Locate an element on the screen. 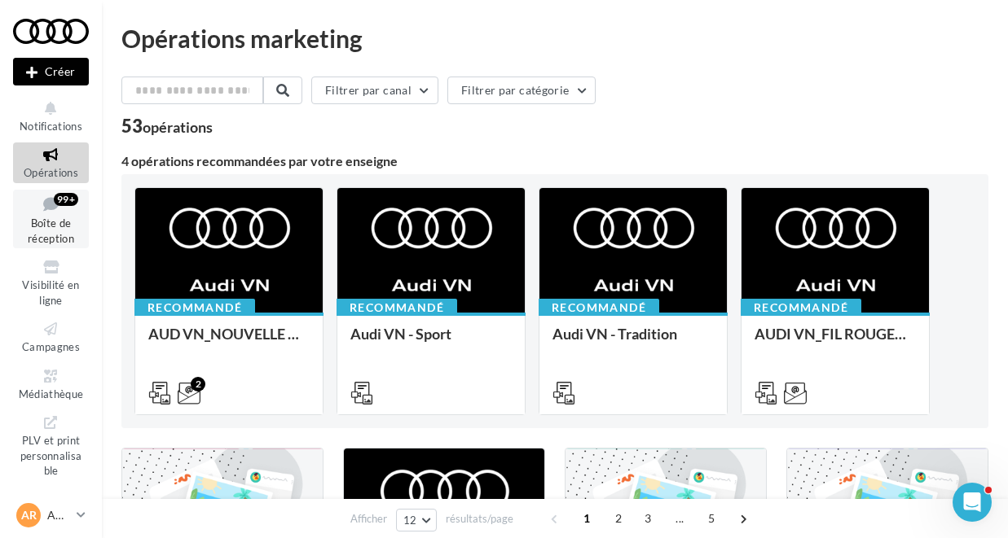 This screenshot has height=538, width=1008. button: Notifications is located at coordinates (51, 116).